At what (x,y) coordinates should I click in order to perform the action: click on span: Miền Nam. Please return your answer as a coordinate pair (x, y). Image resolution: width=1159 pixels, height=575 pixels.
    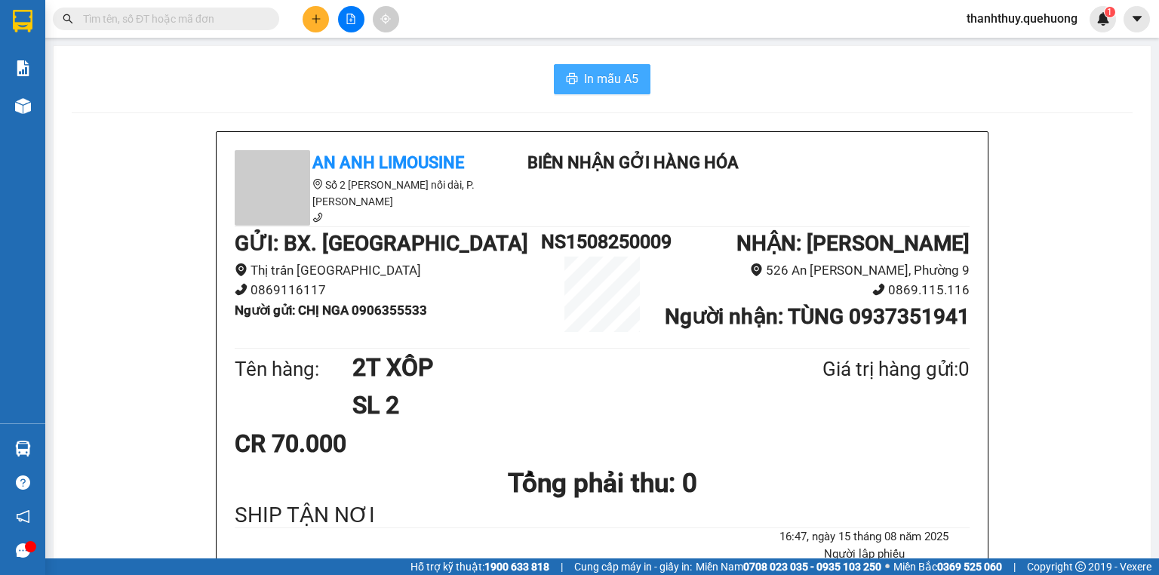
    Looking at the image, I should click on (789, 567).